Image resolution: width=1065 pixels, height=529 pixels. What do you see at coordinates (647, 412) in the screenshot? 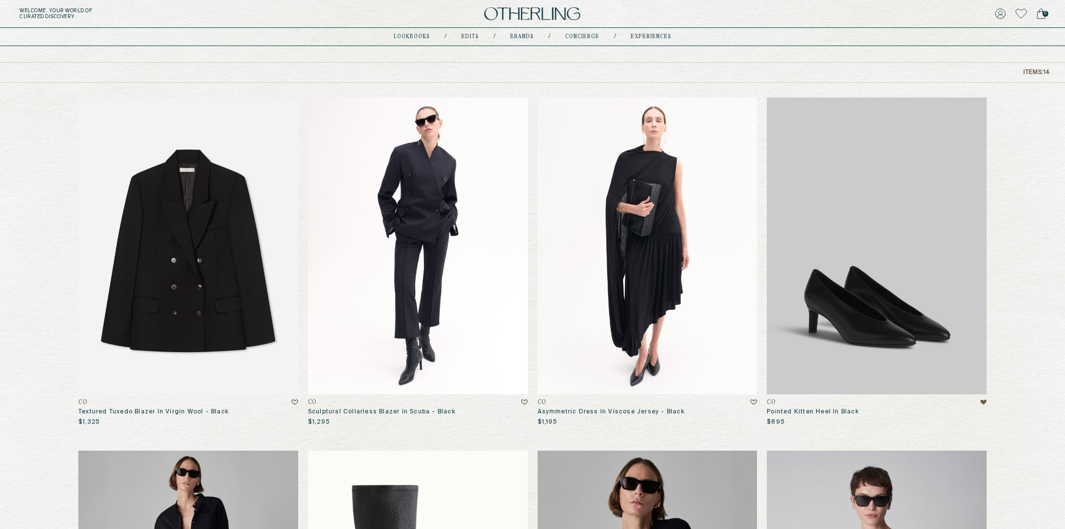
I see `h3: Asymmetric Dress In Viscose Jersey - Black` at bounding box center [647, 412].